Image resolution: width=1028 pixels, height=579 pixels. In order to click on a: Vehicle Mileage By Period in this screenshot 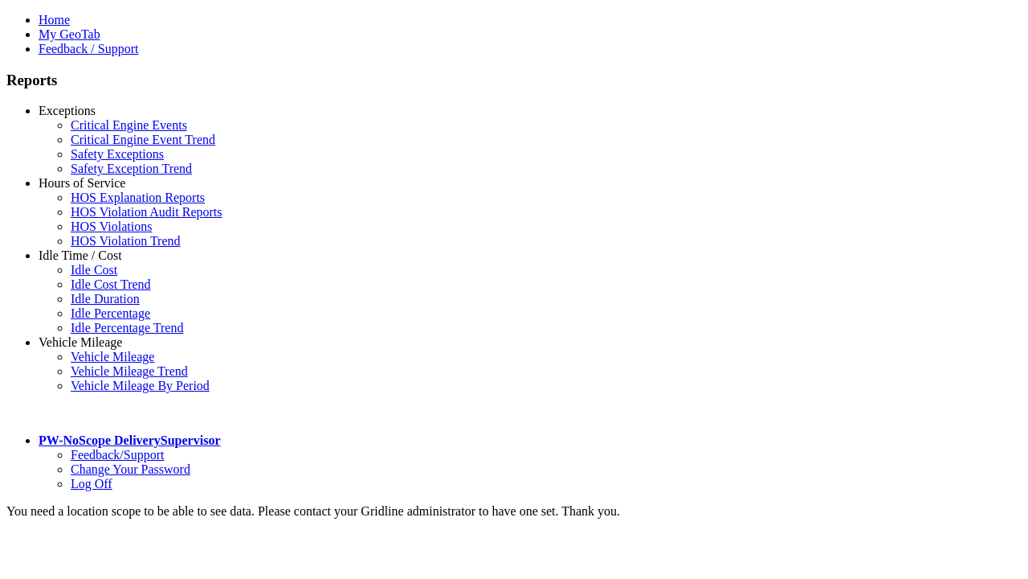, I will do `click(140, 385)`.